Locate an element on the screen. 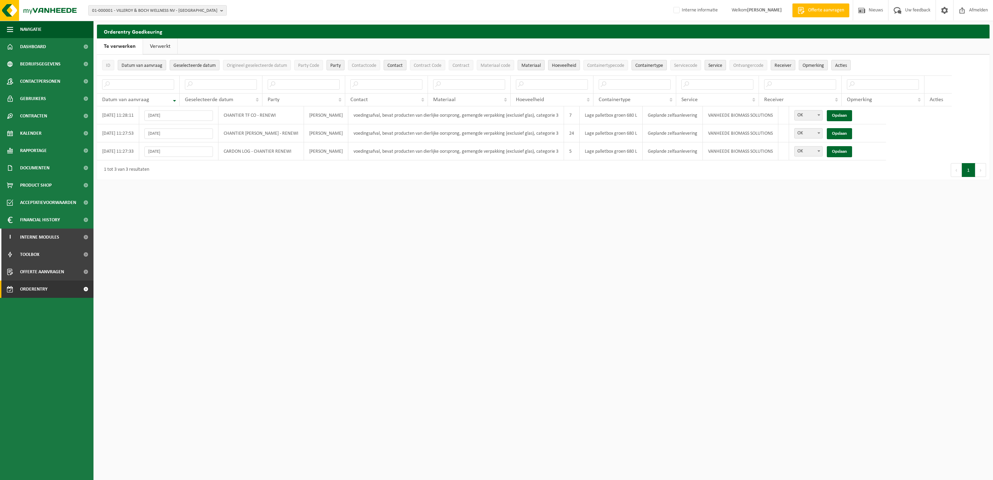  button: ServiceService: Activate to sort is located at coordinates (716, 65).